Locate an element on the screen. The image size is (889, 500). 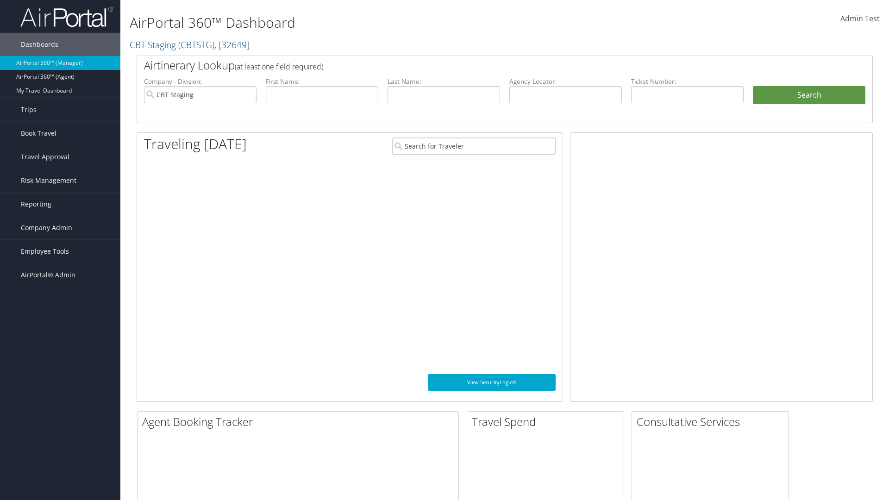
span: , [ 32649 ] is located at coordinates (232, 44).